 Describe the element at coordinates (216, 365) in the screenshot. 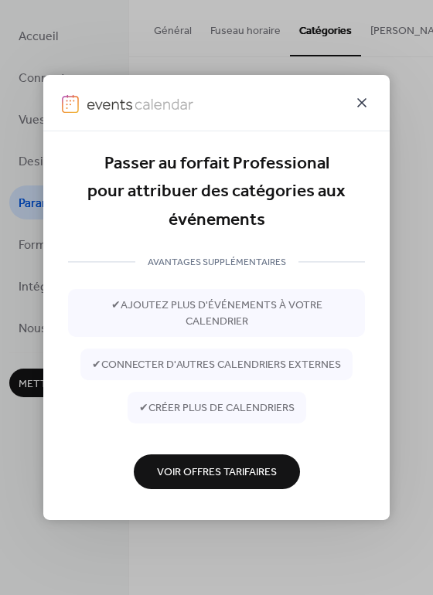

I see `span: ✔ connecter d'autres calendriers externes` at that location.